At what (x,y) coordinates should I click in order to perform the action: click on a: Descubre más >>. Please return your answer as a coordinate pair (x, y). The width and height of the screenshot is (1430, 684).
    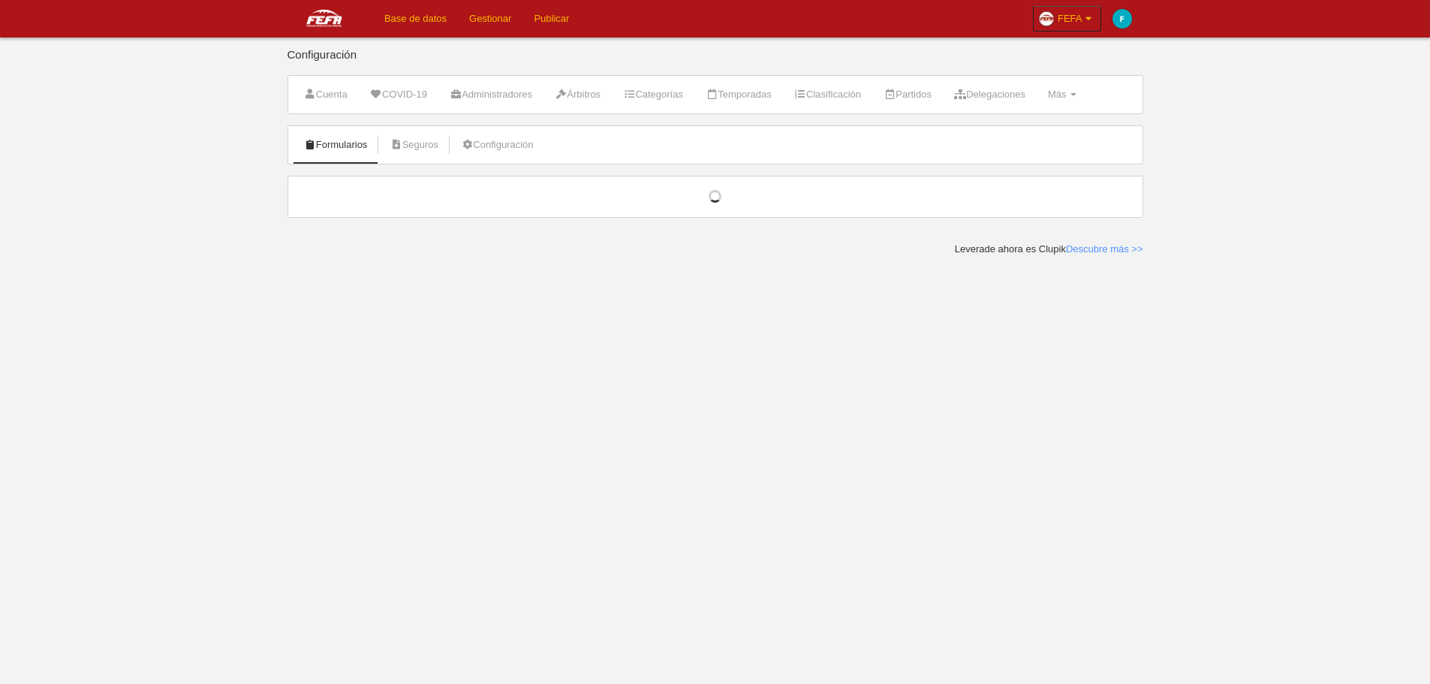
    Looking at the image, I should click on (1104, 248).